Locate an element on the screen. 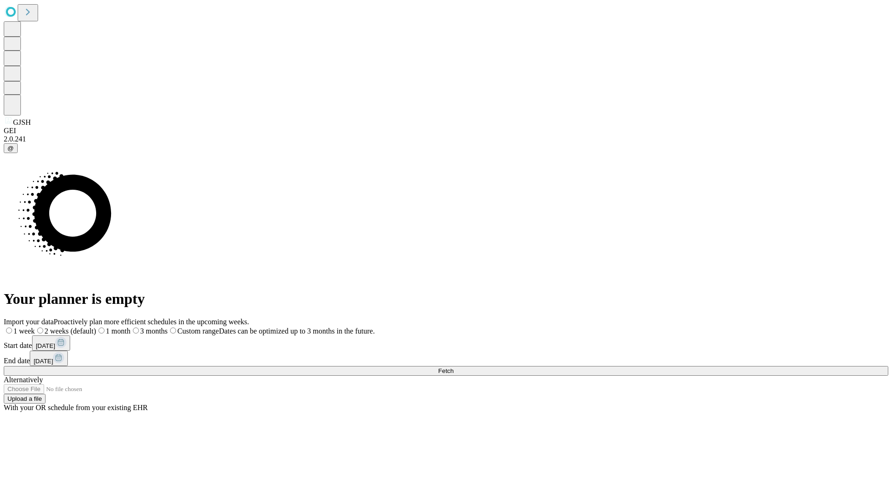 This screenshot has height=501, width=892. input: 1 week is located at coordinates (9, 331).